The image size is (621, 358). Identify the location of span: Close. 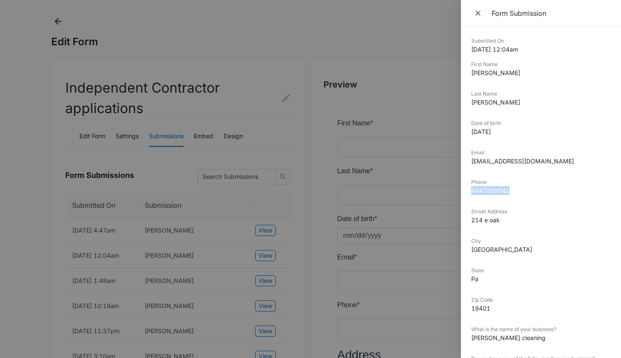
(479, 13).